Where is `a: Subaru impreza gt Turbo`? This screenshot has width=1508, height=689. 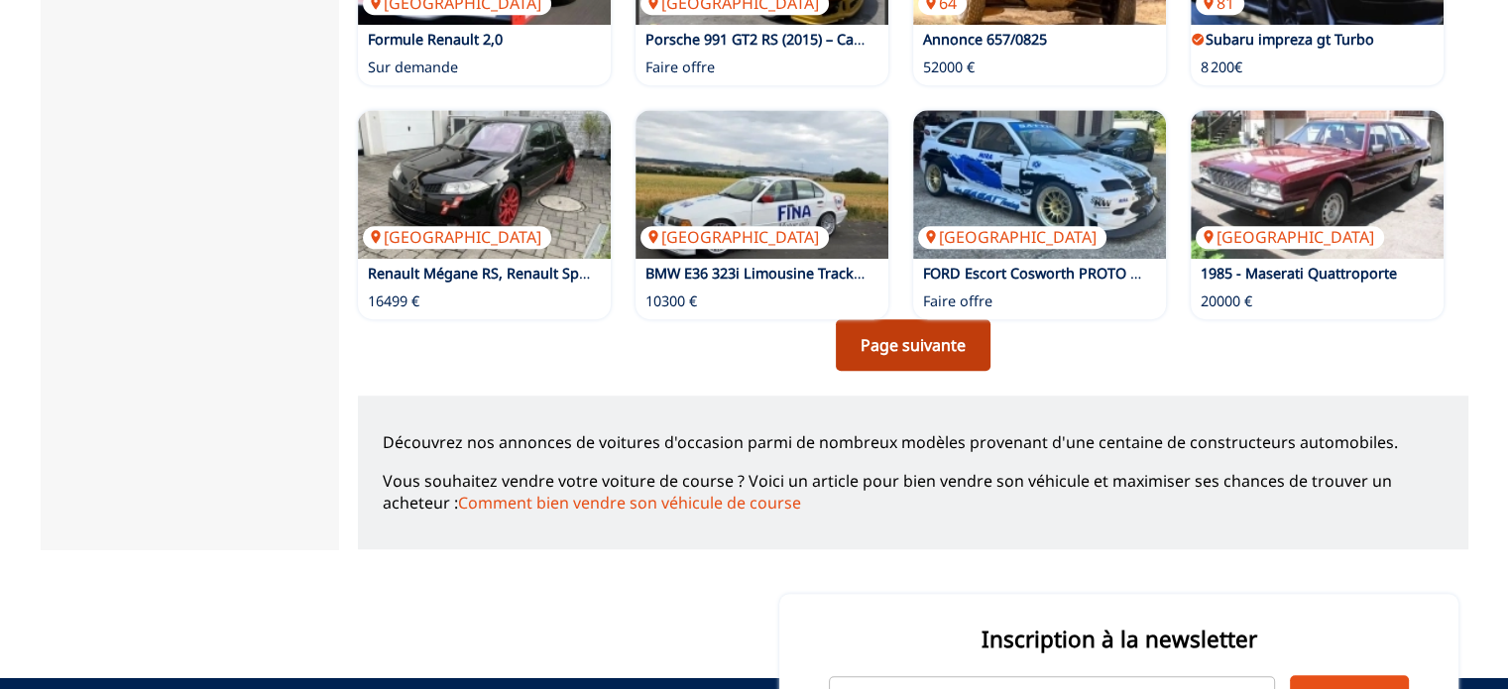
a: Subaru impreza gt Turbo is located at coordinates (1290, 39).